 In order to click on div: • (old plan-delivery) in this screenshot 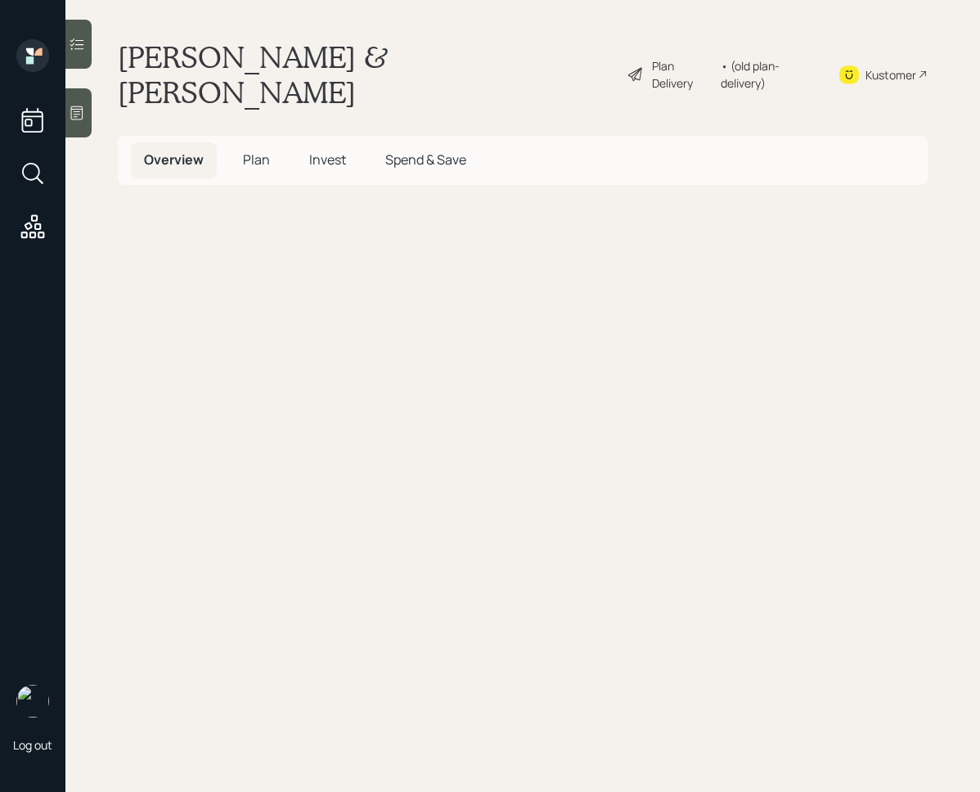, I will do `click(769, 74)`.